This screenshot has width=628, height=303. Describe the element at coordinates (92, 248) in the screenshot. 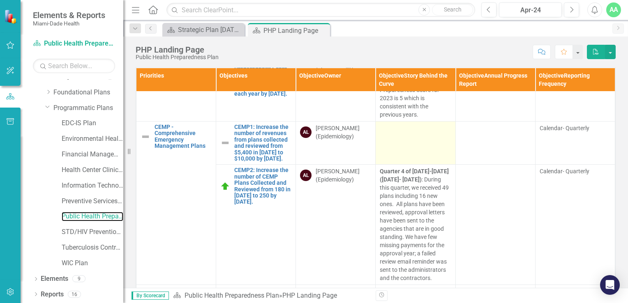

I see `a: Tuberculosis Control & Prevention Plan` at that location.